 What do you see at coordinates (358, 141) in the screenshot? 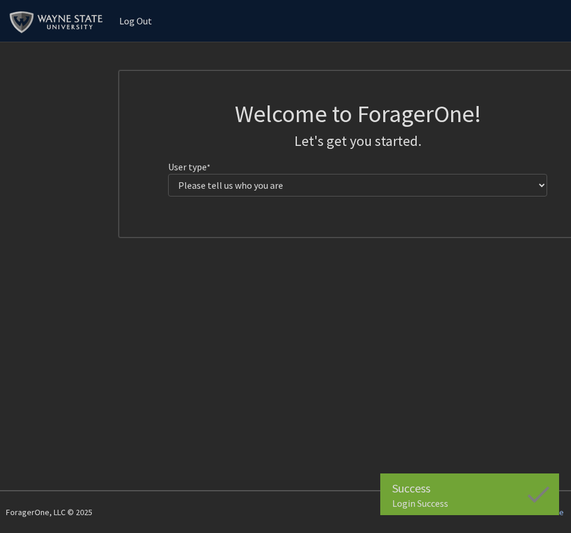
I see `h4: Let's get you started.` at bounding box center [358, 141].